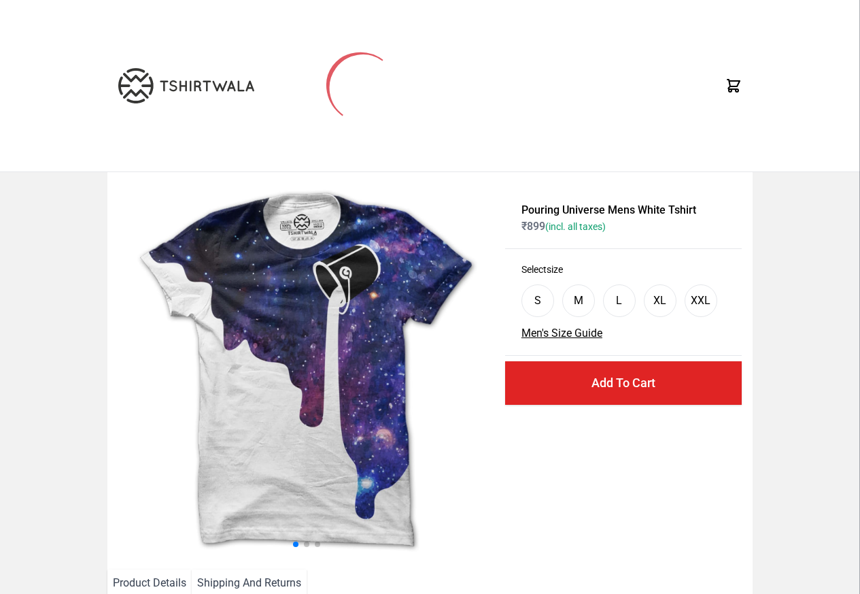 This screenshot has height=594, width=860. Describe the element at coordinates (624, 269) in the screenshot. I see `h3: Select size` at that location.